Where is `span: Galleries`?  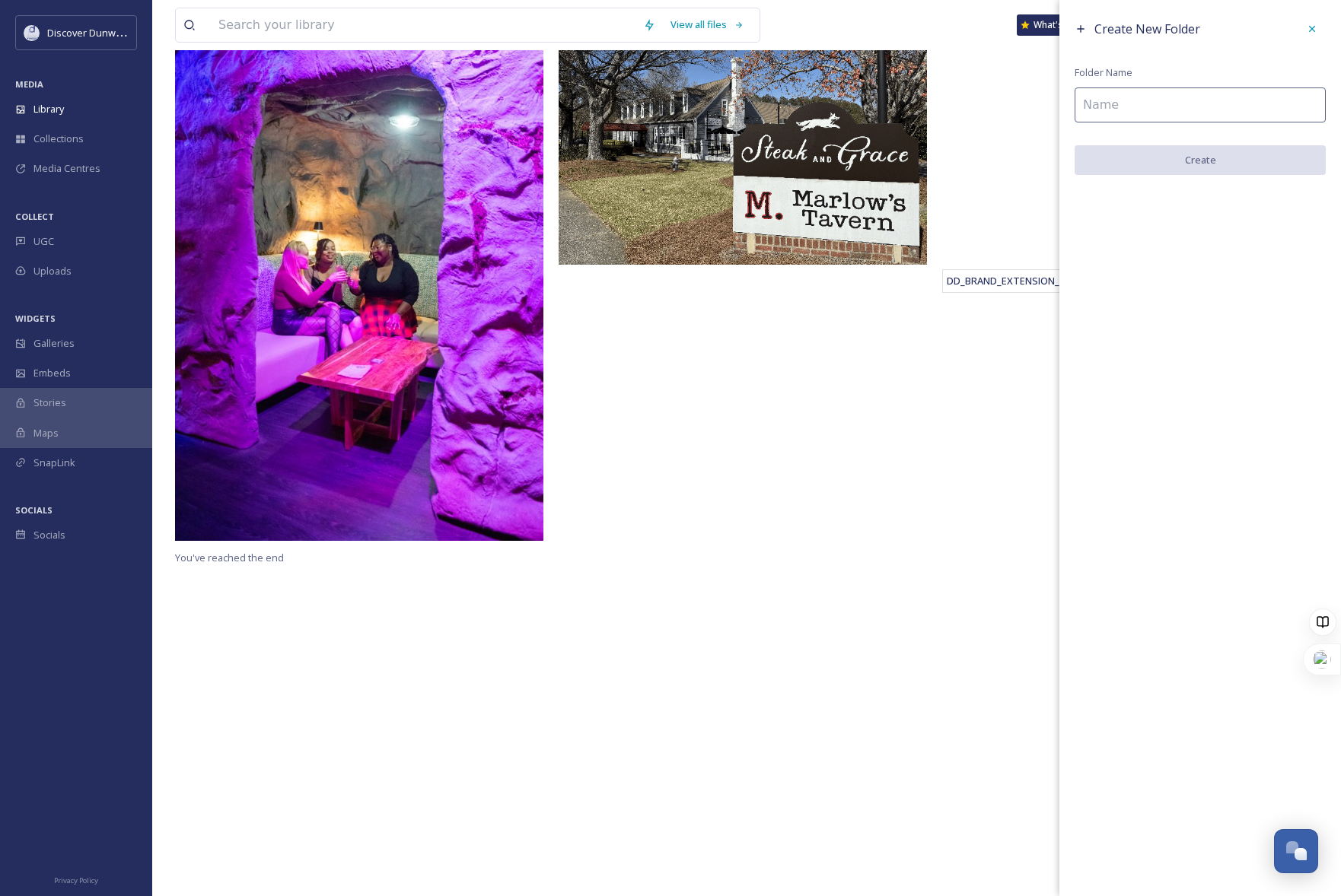
span: Galleries is located at coordinates (54, 344).